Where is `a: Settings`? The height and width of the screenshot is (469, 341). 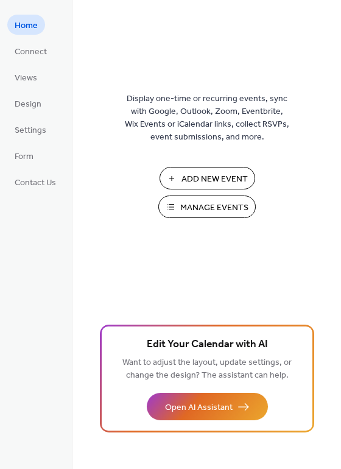 a: Settings is located at coordinates (30, 129).